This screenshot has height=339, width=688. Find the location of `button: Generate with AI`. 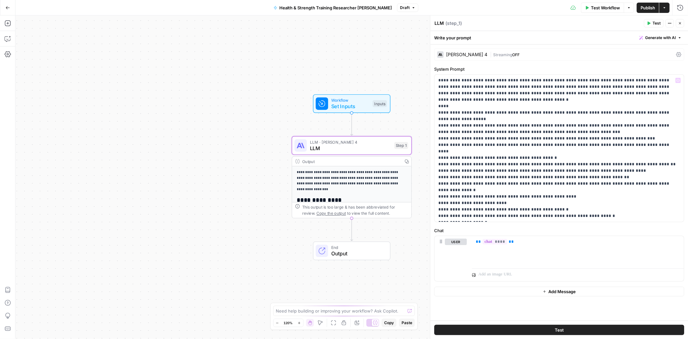

button: Generate with AI is located at coordinates (660, 38).